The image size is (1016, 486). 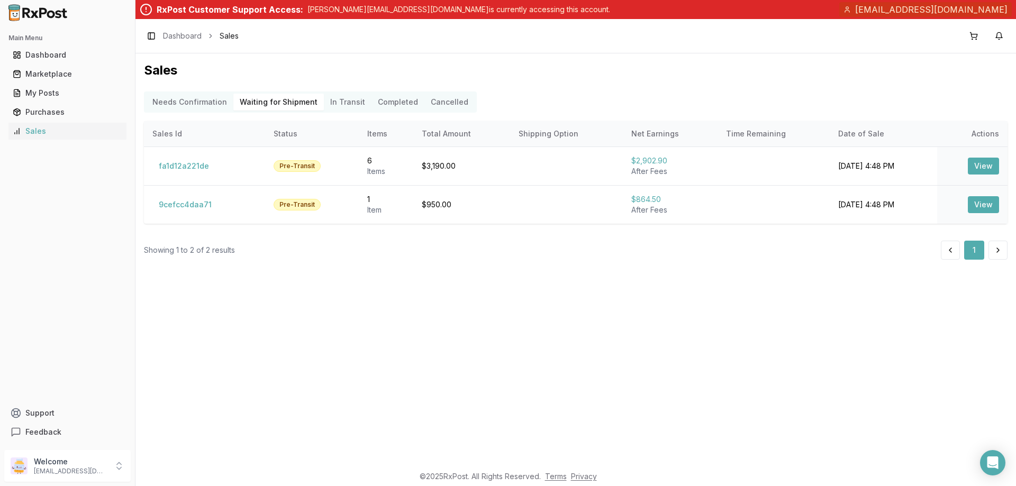 I want to click on img: RxPost Logo, so click(x=38, y=13).